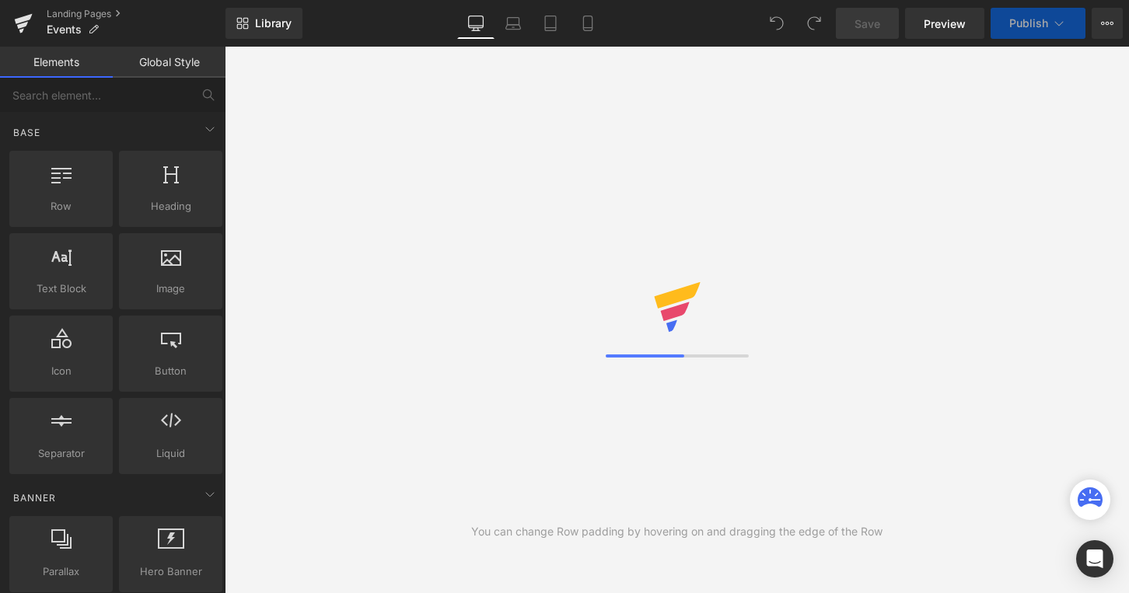 Image resolution: width=1129 pixels, height=593 pixels. What do you see at coordinates (1029, 23) in the screenshot?
I see `span: Publish` at bounding box center [1029, 23].